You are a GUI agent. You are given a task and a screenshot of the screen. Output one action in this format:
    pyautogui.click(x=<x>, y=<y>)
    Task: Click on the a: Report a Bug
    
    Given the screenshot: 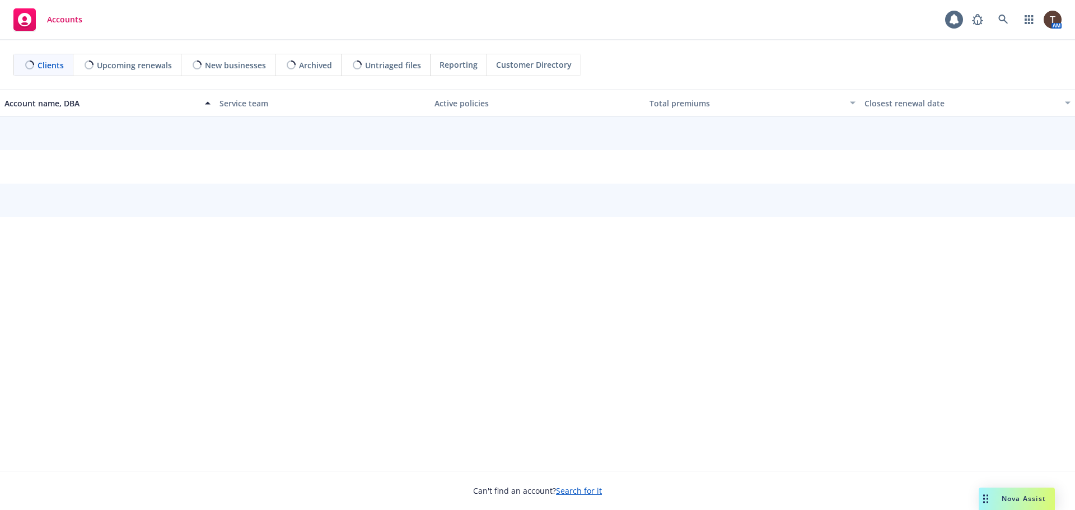 What is the action you would take?
    pyautogui.click(x=978, y=20)
    